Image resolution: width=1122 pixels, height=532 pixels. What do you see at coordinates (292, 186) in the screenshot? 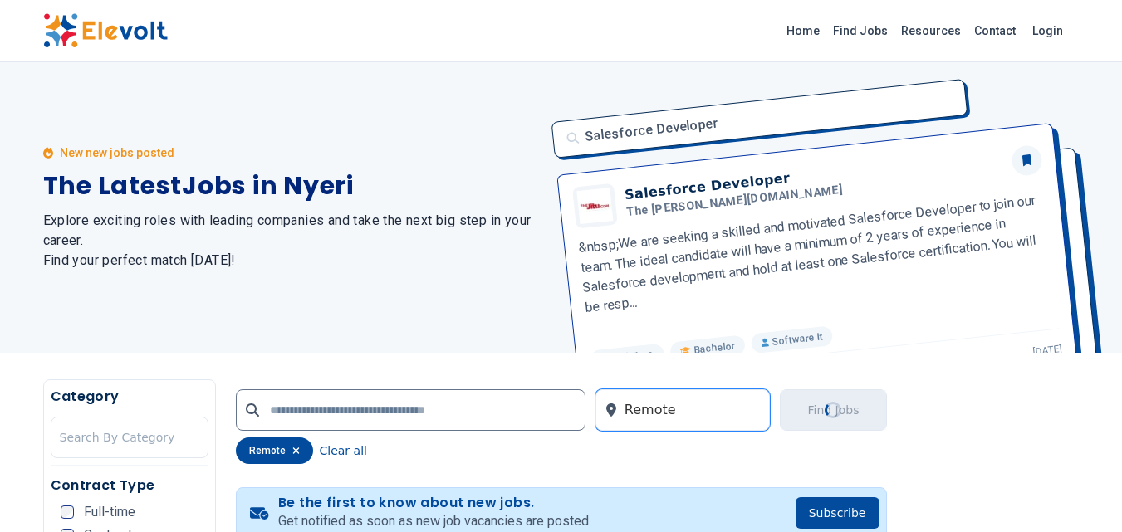
I see `h1: The Latest Jobs in Nyeri` at bounding box center [292, 186].